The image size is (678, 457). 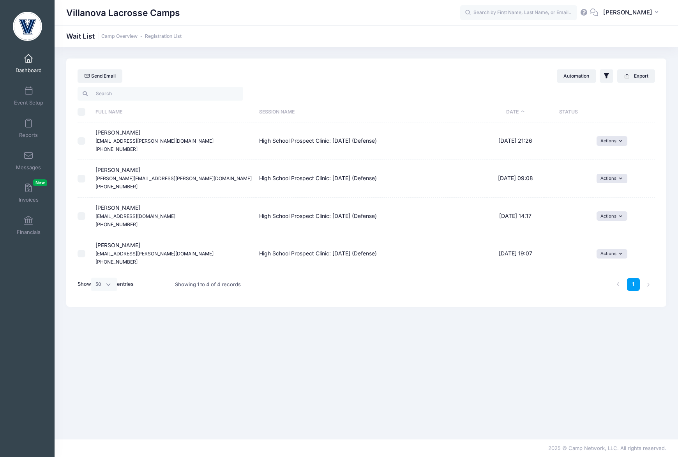 I want to click on th: : activate to sort column ascending, so click(x=624, y=112).